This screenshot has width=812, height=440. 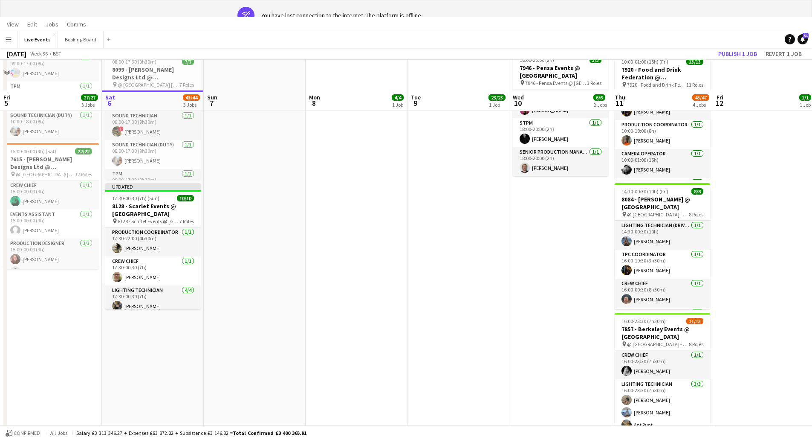 I want to click on span: Jobs, so click(x=52, y=24).